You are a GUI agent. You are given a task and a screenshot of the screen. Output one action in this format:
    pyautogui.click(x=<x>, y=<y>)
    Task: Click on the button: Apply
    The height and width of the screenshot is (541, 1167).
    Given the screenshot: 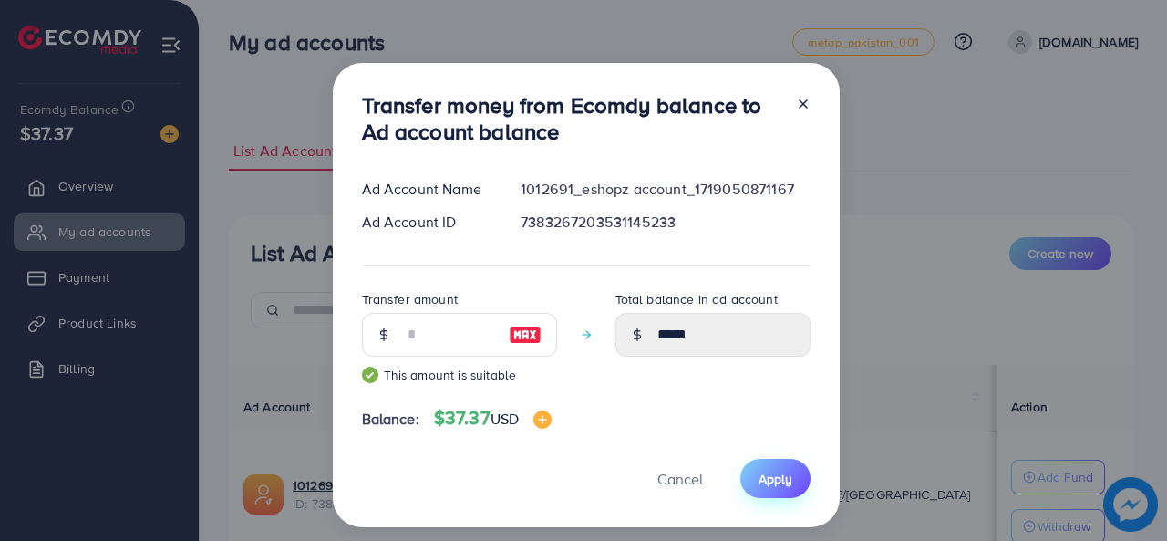 What is the action you would take?
    pyautogui.click(x=775, y=478)
    